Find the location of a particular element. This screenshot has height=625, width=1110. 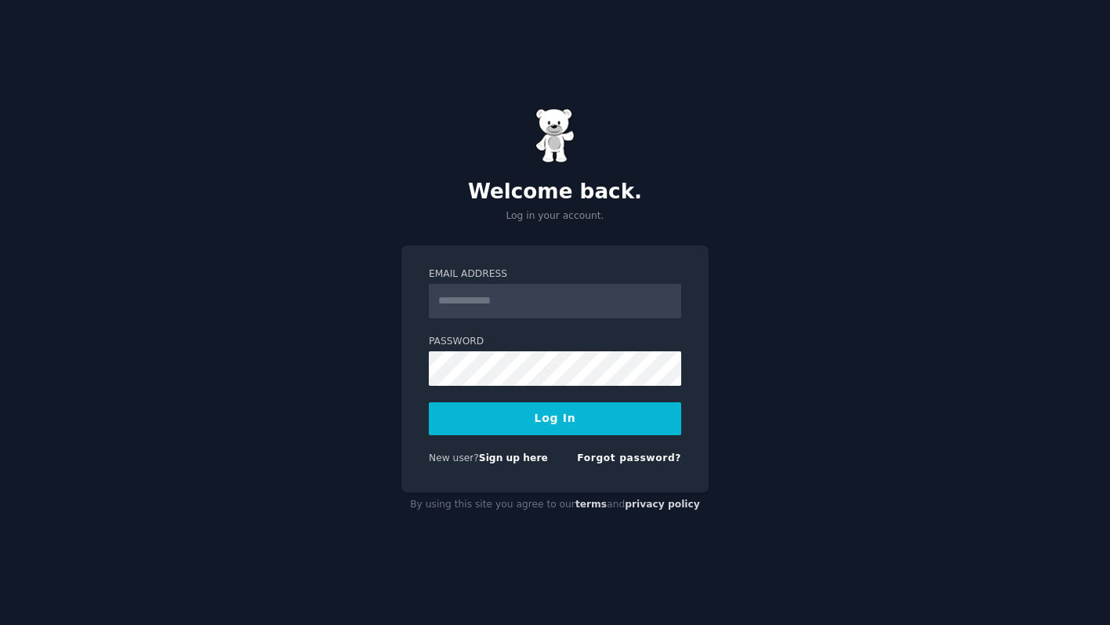

img: Gummy Bear is located at coordinates (555, 136).